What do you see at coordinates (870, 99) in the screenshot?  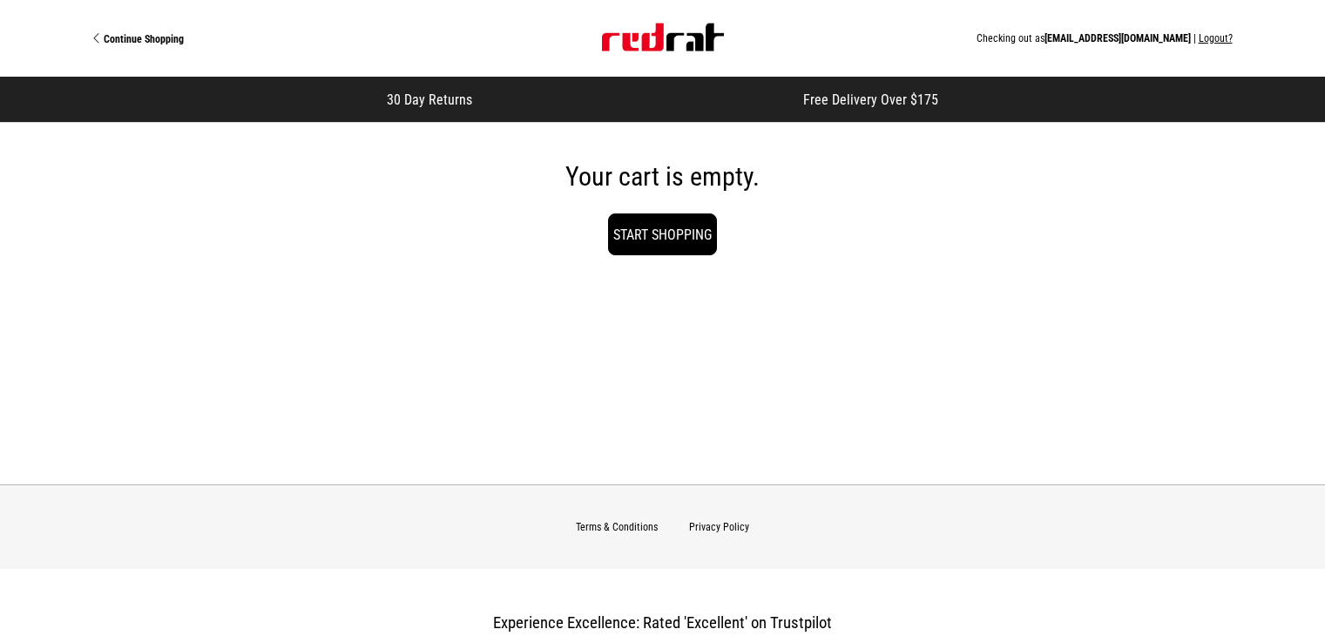 I see `span: Free Delivery Over $175` at bounding box center [870, 99].